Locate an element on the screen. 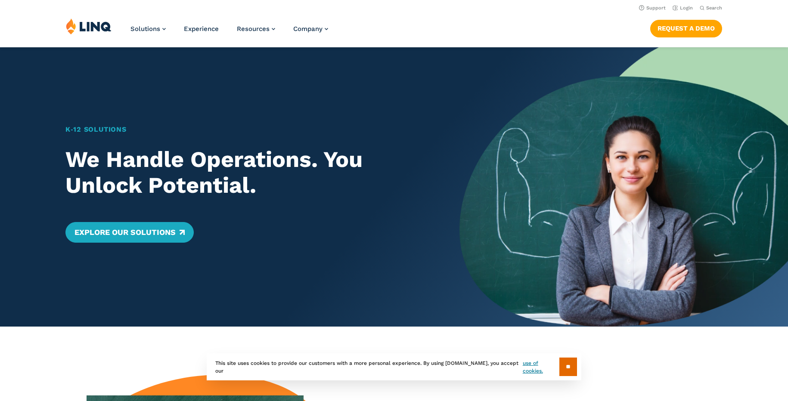 The width and height of the screenshot is (788, 401). img: Home Banner is located at coordinates (624, 187).